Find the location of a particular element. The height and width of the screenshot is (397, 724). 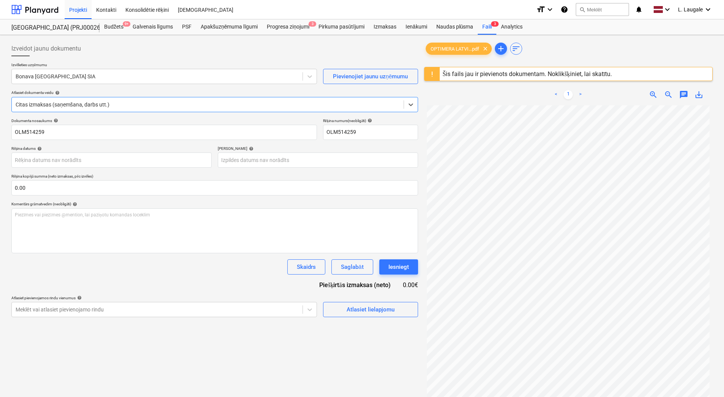

a: Faili3 is located at coordinates (487, 27).